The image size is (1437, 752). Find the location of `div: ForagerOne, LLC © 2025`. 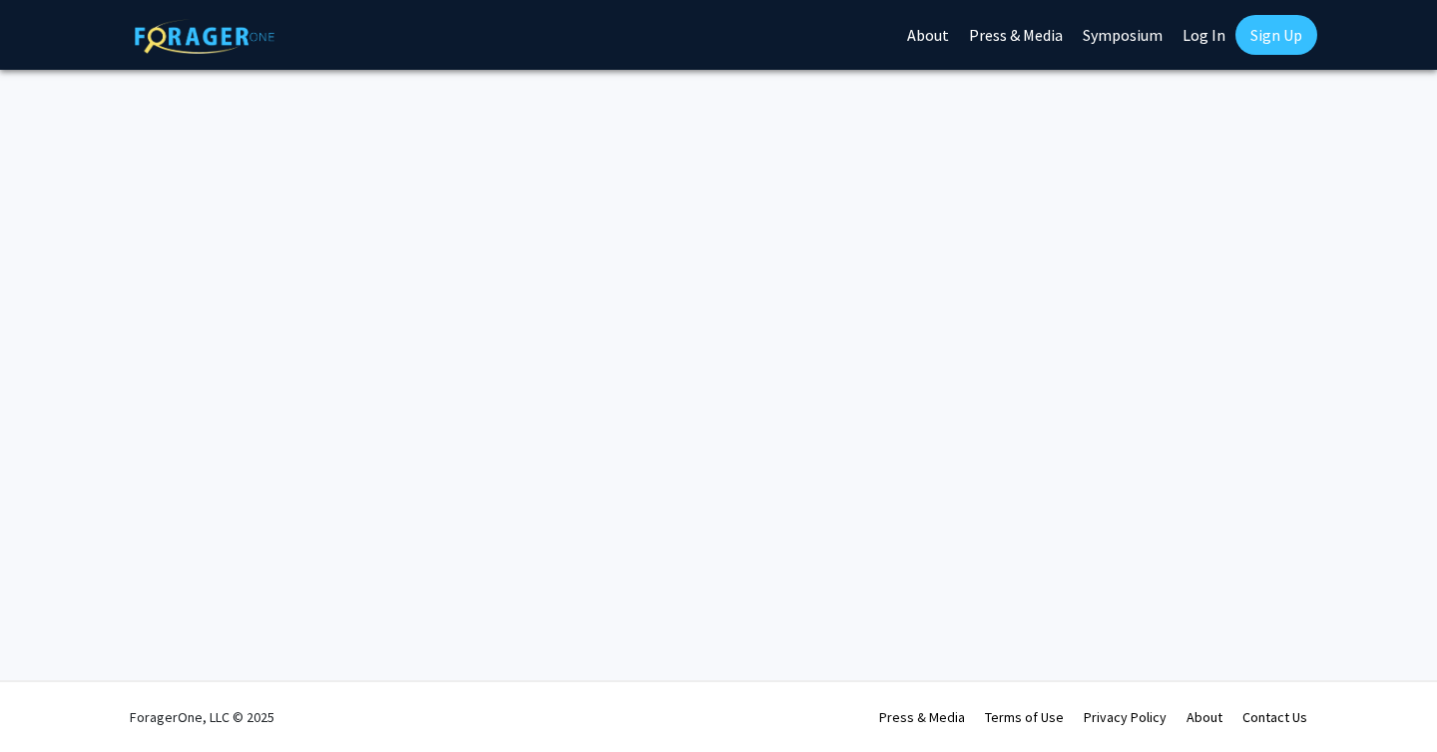

div: ForagerOne, LLC © 2025 is located at coordinates (202, 717).